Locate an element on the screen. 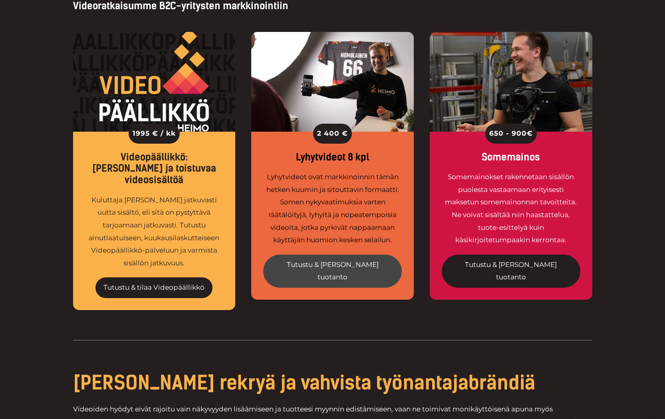 The image size is (665, 419). div: Somemainokset rakennetaan sisällön puolesta vastaamaan erityisesti maksetun somemainonnan tavoitt... is located at coordinates (511, 208).